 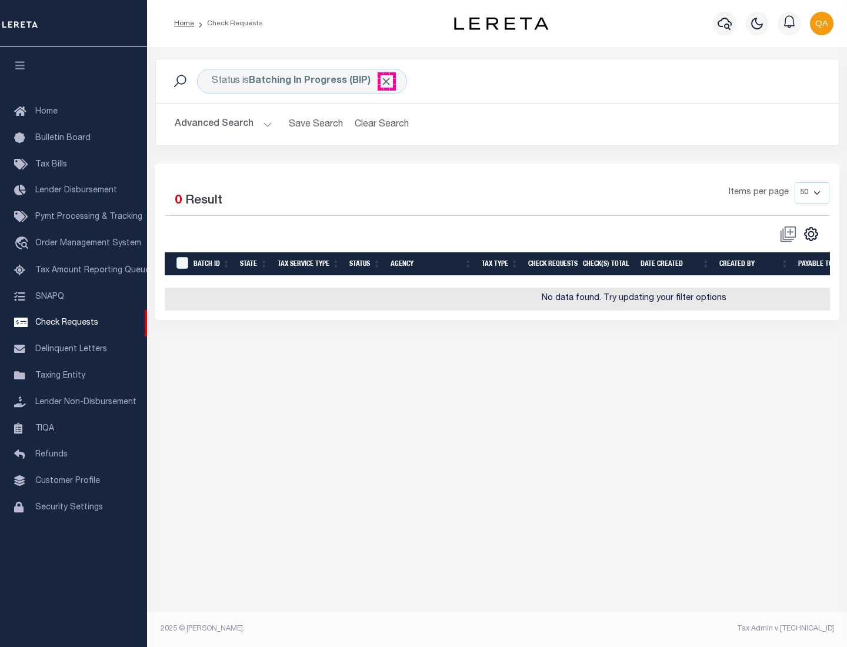 What do you see at coordinates (382, 124) in the screenshot?
I see `button: Clear Search` at bounding box center [382, 124].